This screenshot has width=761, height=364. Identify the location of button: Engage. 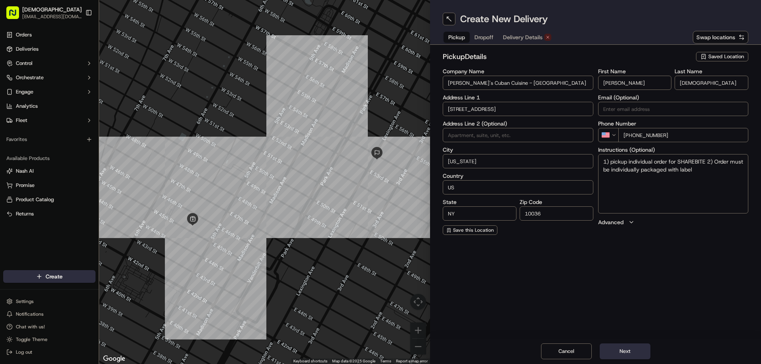
(49, 92).